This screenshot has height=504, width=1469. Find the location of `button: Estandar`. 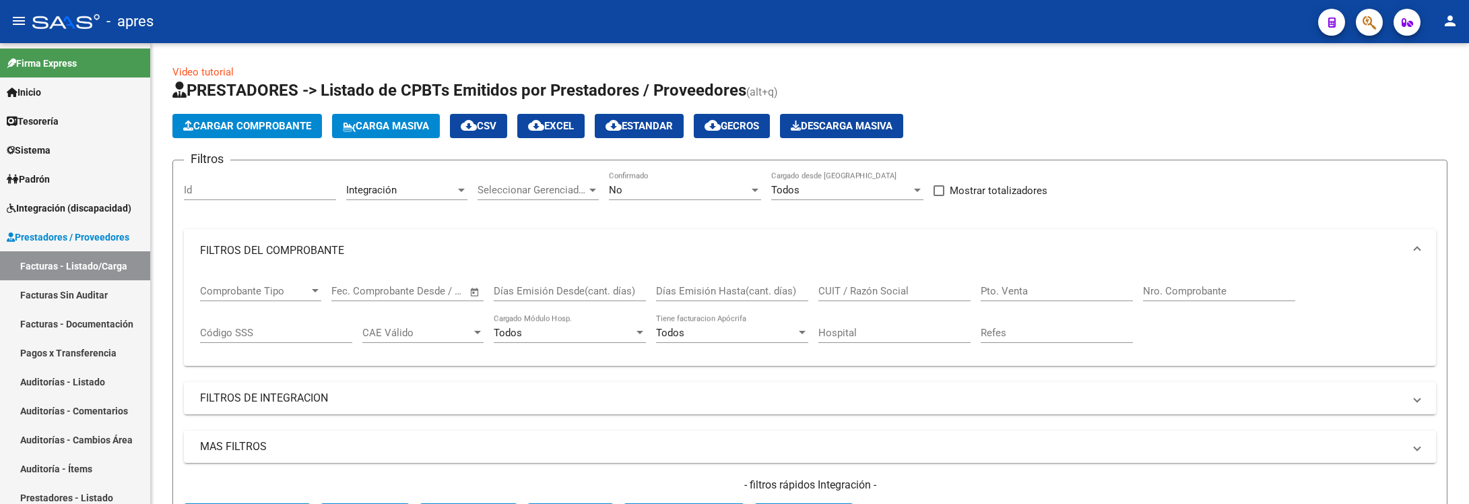

button: Estandar is located at coordinates (639, 126).